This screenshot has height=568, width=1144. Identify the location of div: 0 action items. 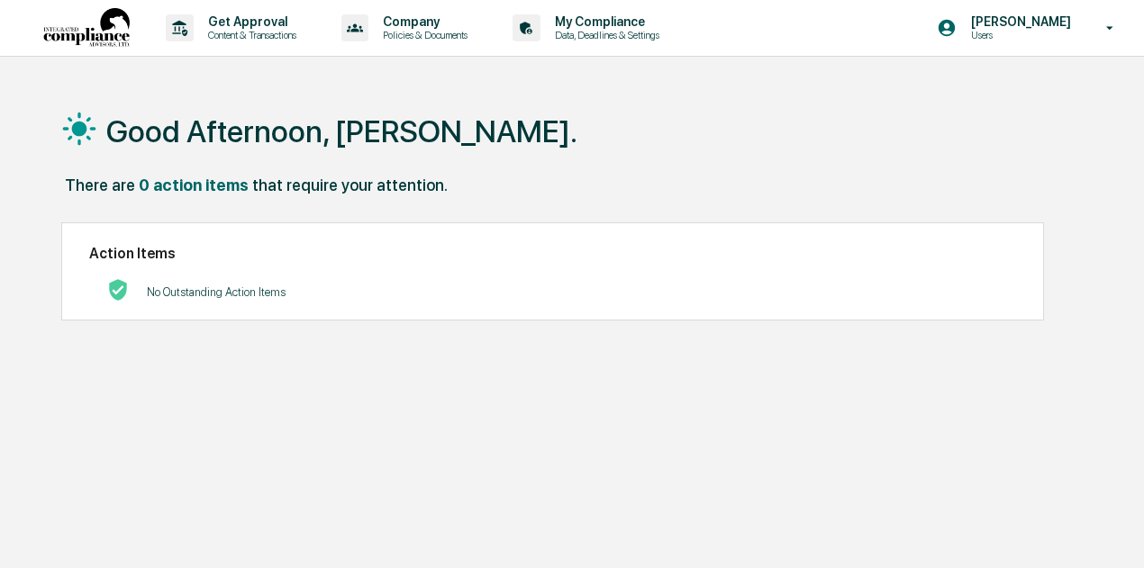
(194, 185).